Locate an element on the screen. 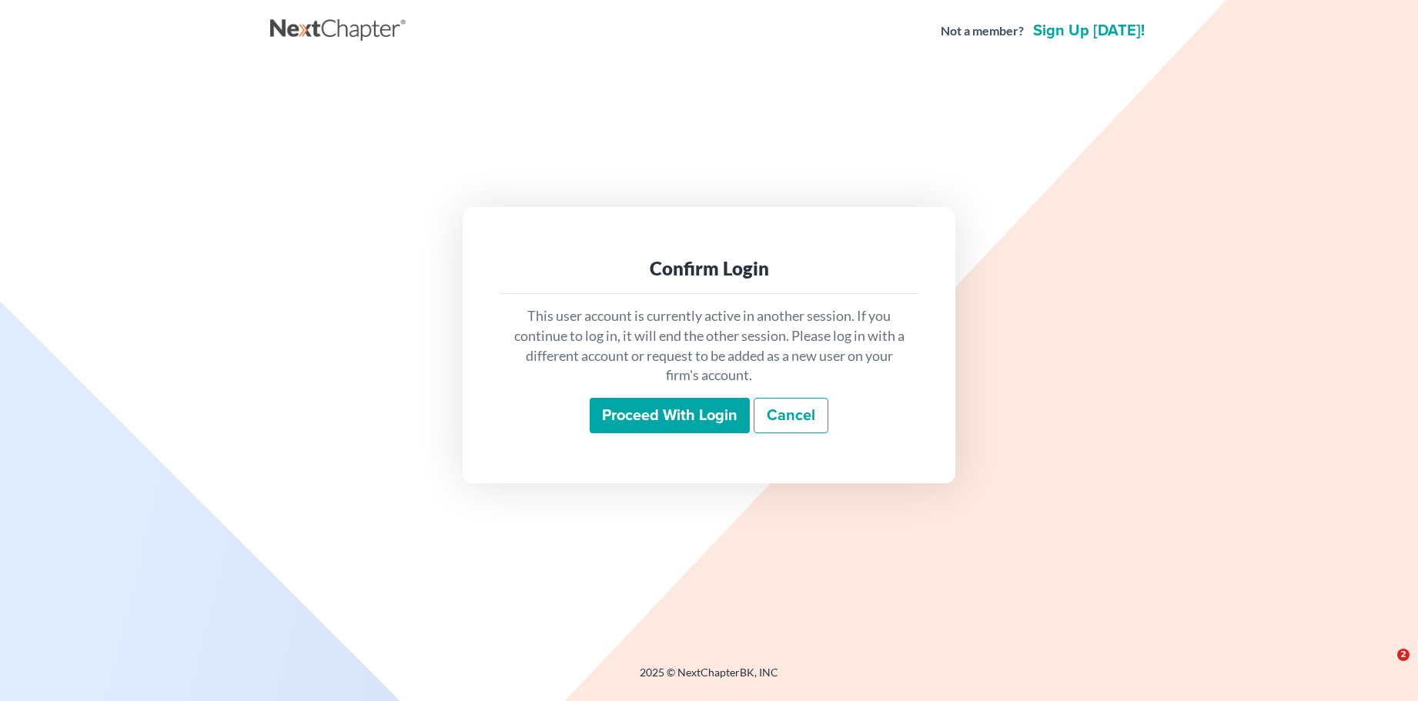 Image resolution: width=1418 pixels, height=701 pixels. p: This user account is currently active in another session. If you continue to log in, it will end ... is located at coordinates (709, 346).